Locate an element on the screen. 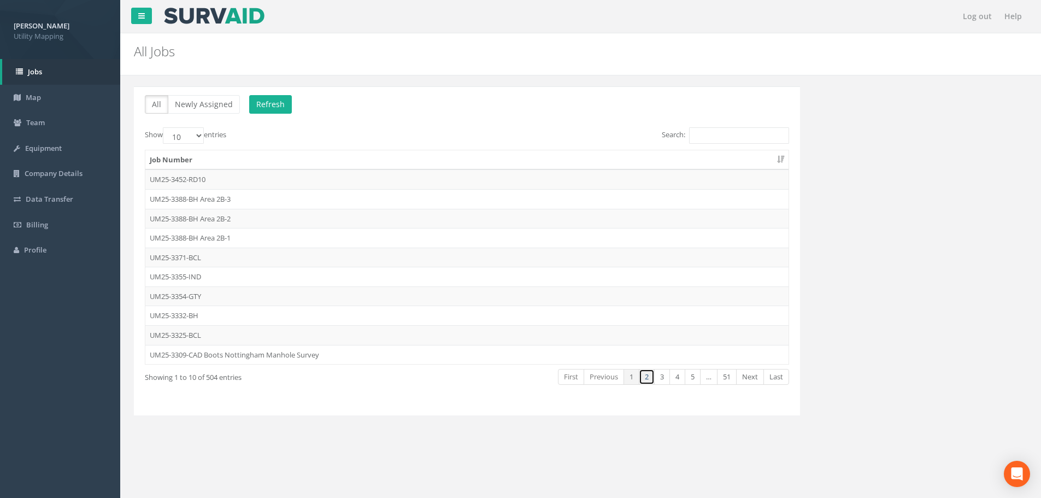  td: UM25-3325-BCL is located at coordinates (467, 335).